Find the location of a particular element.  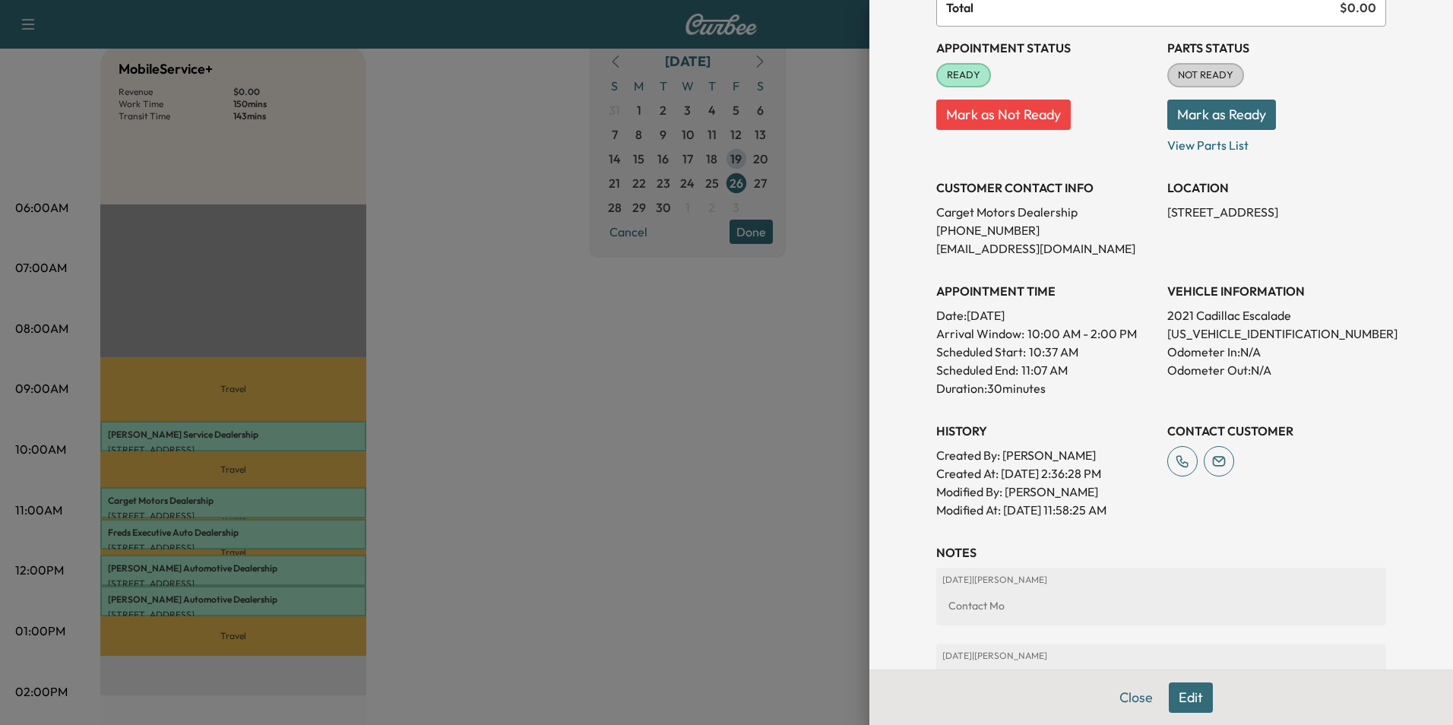

p: 11:07 AM is located at coordinates (1044, 370).